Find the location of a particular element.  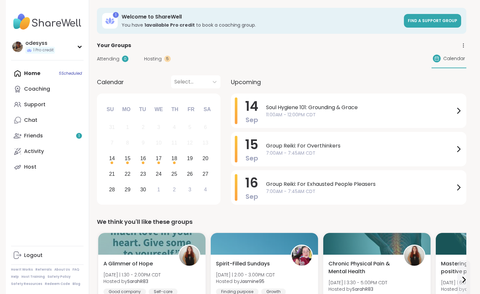

div: Choose Tuesday, September 23rd, 2025 is located at coordinates (143, 174).